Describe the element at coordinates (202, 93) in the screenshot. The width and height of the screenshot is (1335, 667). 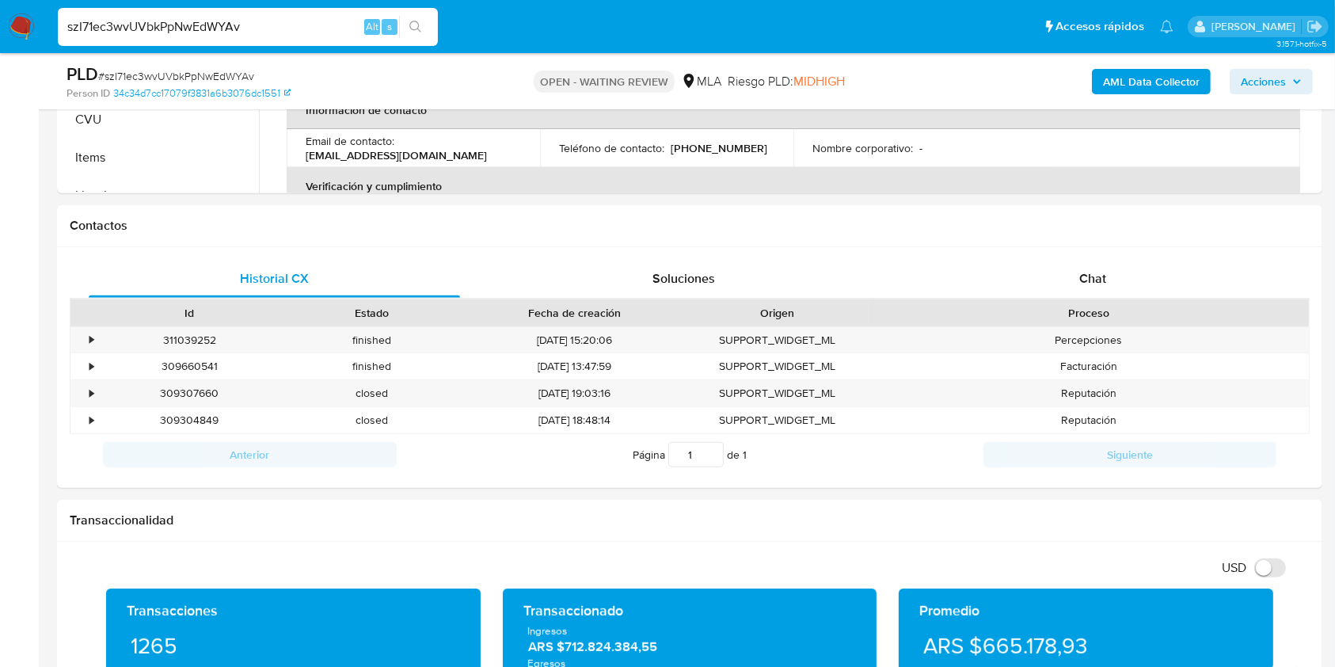
I see `a: 34c34d7cc17079f3831a6b3076dc1551` at that location.